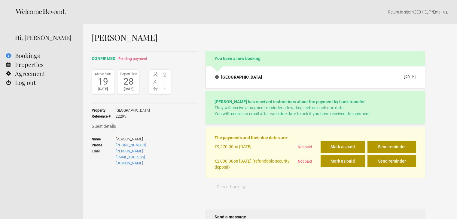 This screenshot has height=219, width=457. Describe the element at coordinates (104, 140) in the screenshot. I see `strong: Name` at that location.